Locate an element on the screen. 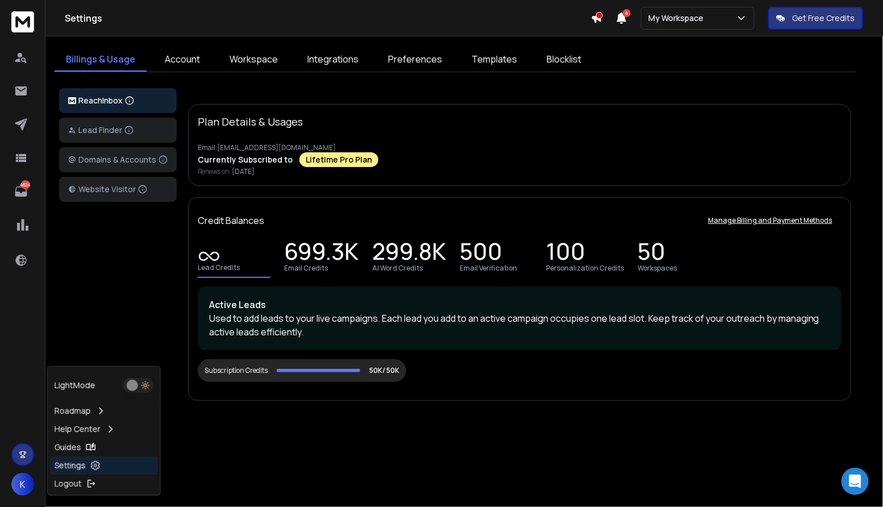  div: Open Intercom Messenger is located at coordinates (855, 481).